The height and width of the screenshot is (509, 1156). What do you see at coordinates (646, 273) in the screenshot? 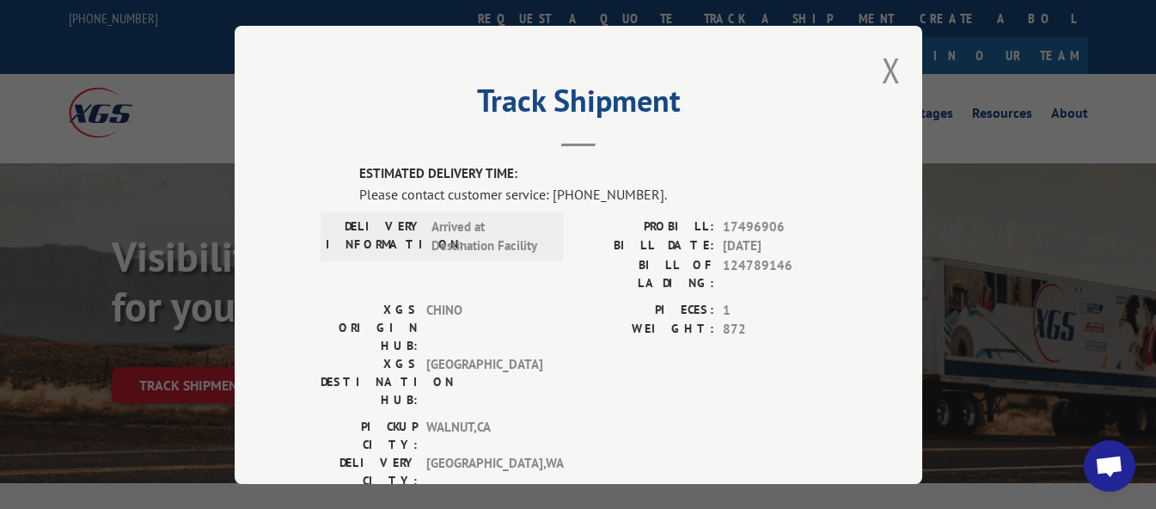
I see `label: BILL OF LADING:` at bounding box center [646, 273].